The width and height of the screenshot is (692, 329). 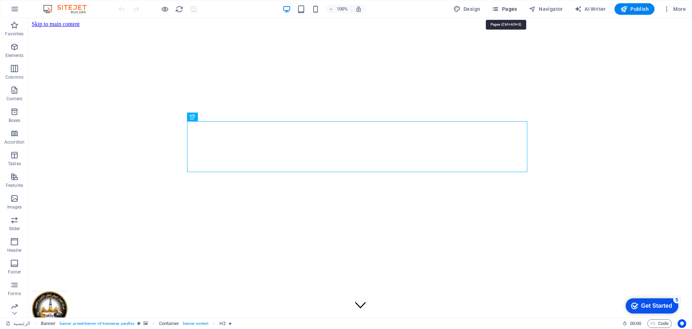 I want to click on div: Get Started 5 items remaining, 0% complete, so click(x=30, y=11).